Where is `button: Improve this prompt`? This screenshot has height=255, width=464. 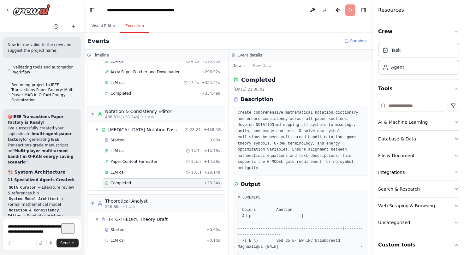 button: Improve this prompt is located at coordinates (9, 243).